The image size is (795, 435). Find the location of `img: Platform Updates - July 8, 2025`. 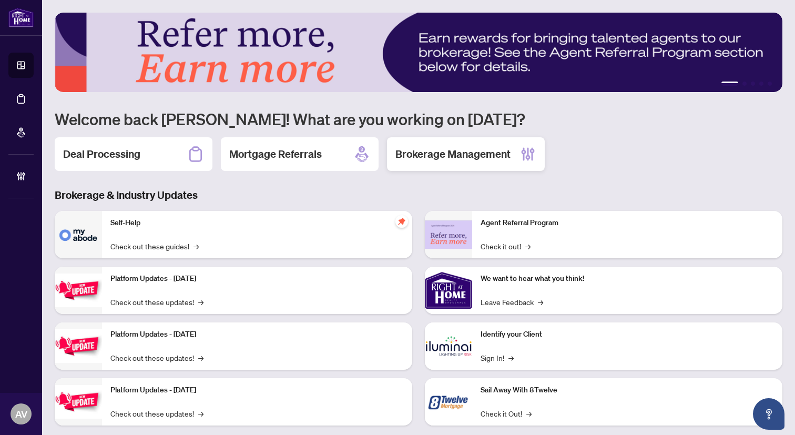

img: Platform Updates - July 8, 2025 is located at coordinates (78, 346).